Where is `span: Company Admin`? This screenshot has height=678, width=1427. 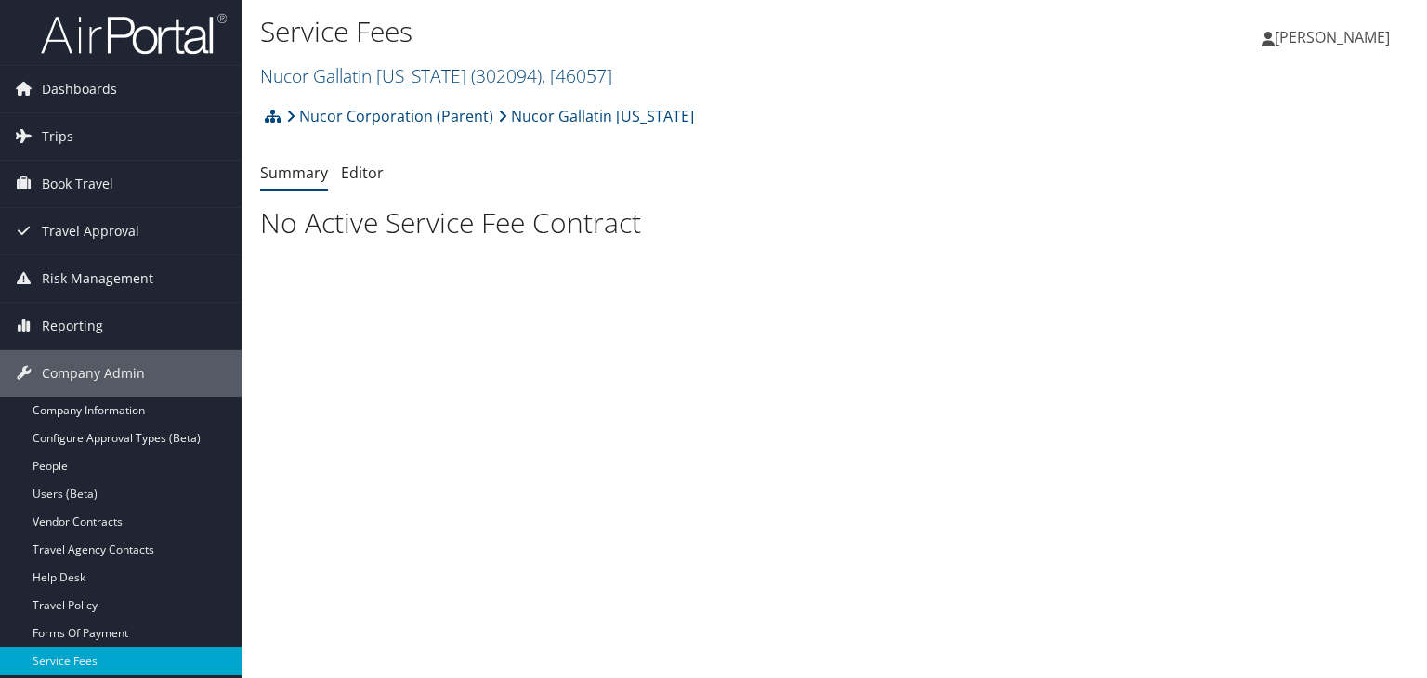
span: Company Admin is located at coordinates (93, 373).